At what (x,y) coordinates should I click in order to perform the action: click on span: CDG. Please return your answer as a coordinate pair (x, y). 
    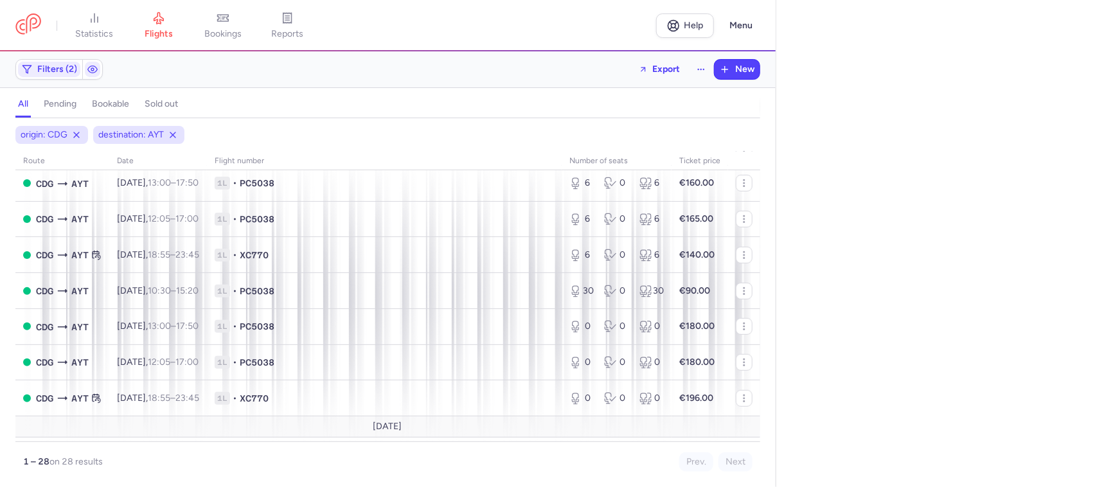
    Looking at the image, I should click on (44, 219).